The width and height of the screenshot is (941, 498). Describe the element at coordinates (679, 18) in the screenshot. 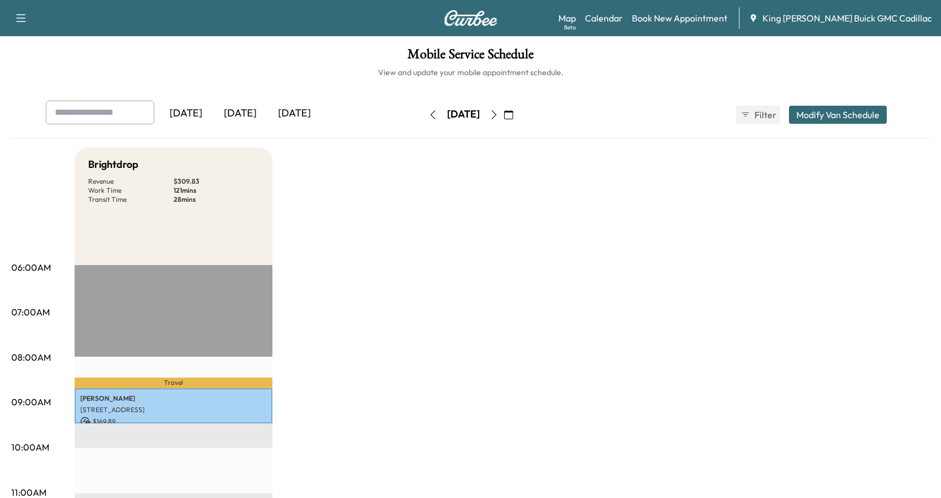

I see `a: Book New Appointment` at that location.